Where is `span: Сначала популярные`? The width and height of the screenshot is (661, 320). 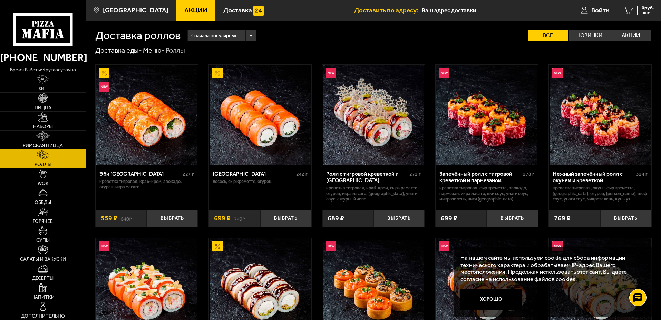 span: Сначала популярные is located at coordinates (214, 36).